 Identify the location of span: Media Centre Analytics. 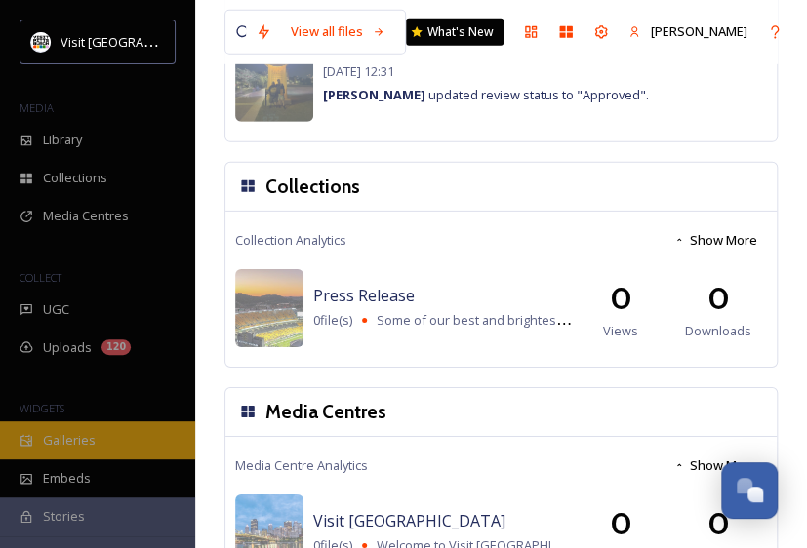
(301, 465).